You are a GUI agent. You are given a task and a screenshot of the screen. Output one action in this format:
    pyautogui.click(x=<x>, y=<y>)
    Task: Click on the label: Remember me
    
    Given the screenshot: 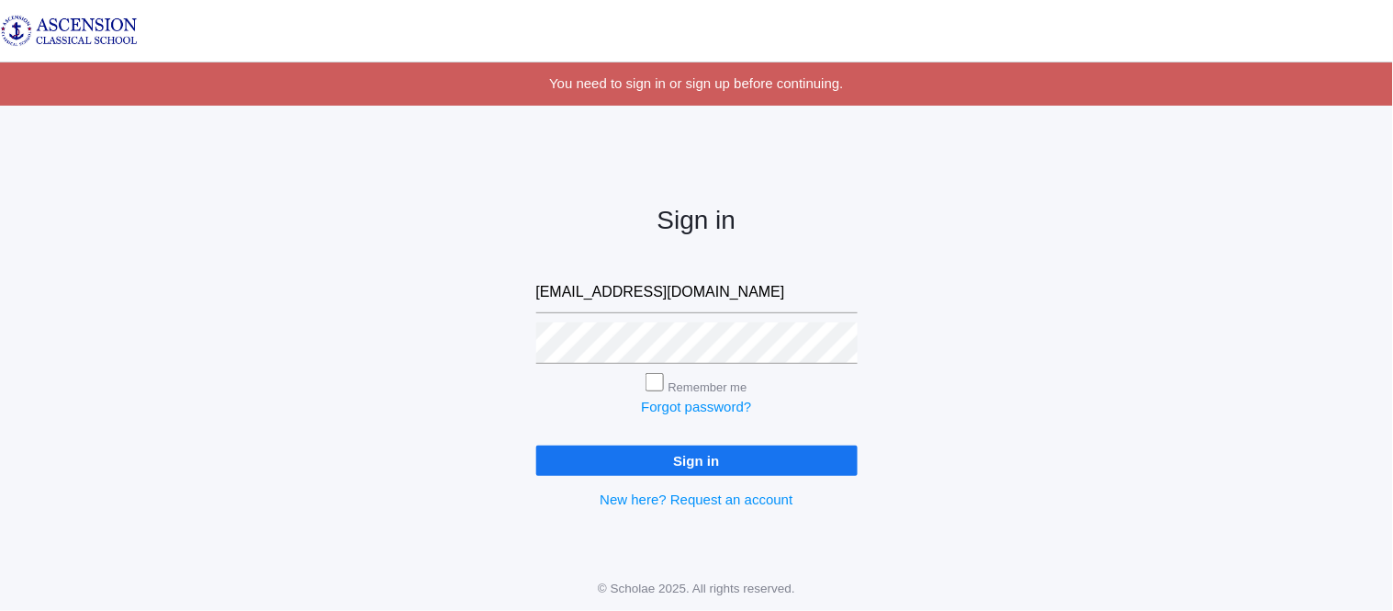 What is the action you would take?
    pyautogui.click(x=708, y=387)
    